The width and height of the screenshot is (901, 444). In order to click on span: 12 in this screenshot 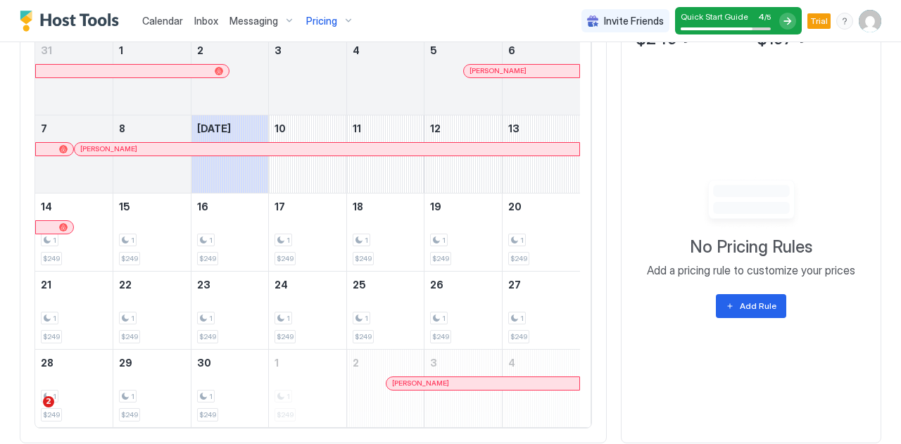, I will do `click(435, 128)`.